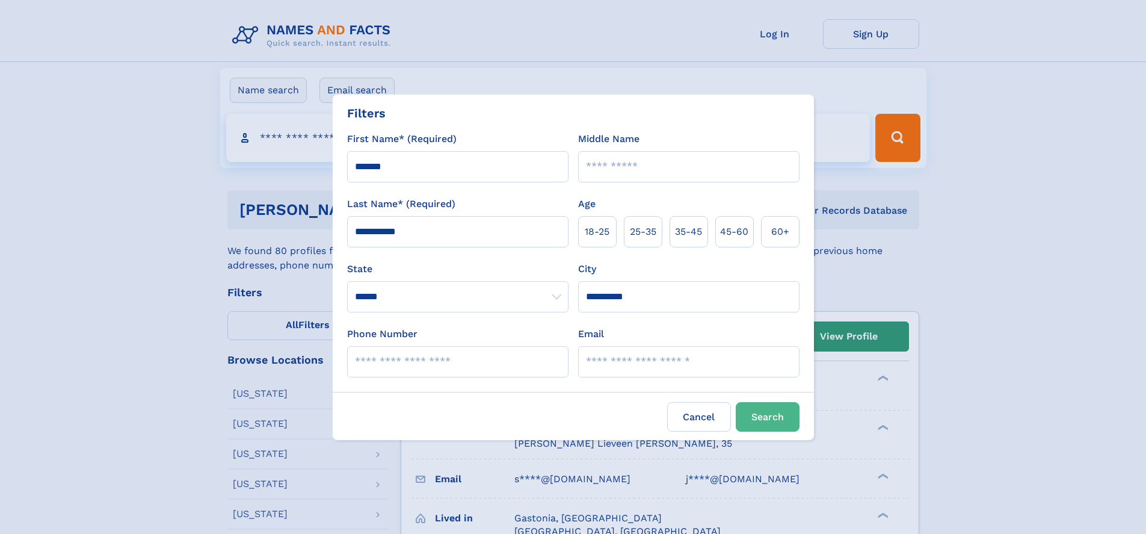 The width and height of the screenshot is (1146, 534). Describe the element at coordinates (768, 416) in the screenshot. I see `button: Search` at that location.